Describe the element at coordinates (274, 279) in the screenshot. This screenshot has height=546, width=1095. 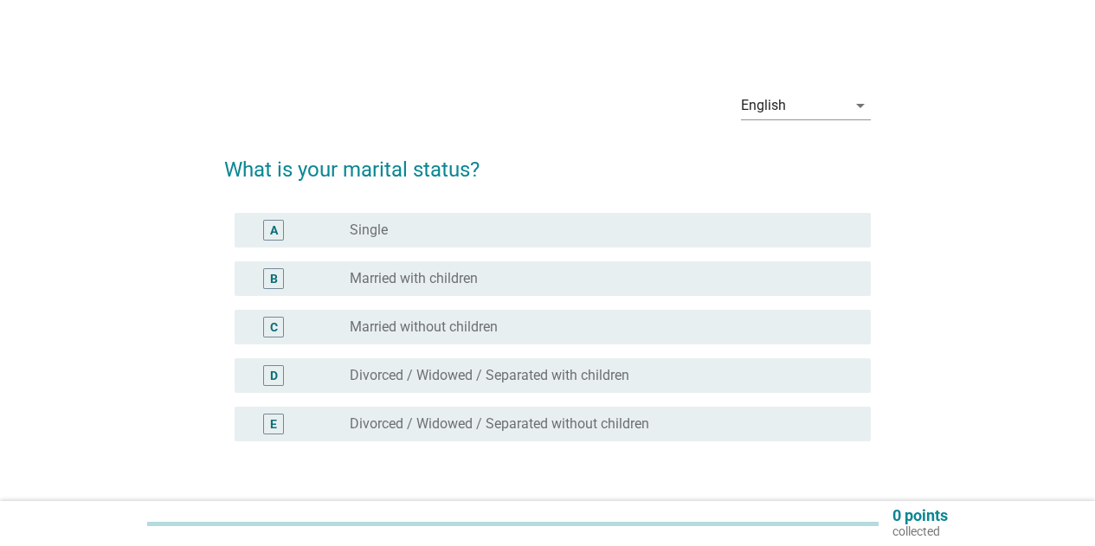
I see `div: B` at that location.